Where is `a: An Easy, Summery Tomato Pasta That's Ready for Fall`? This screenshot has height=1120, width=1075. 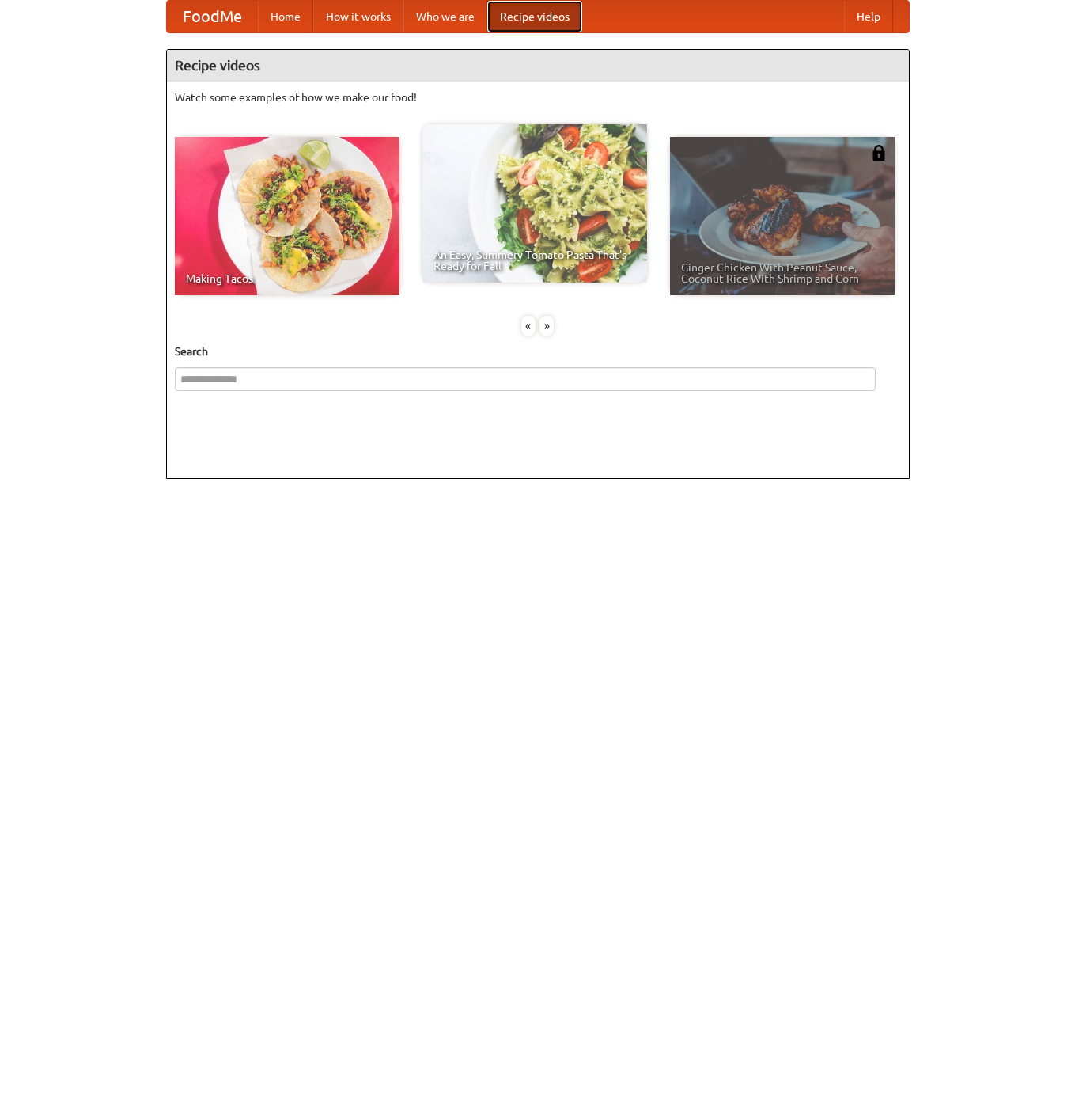 a: An Easy, Summery Tomato Pasta That's Ready for Fall is located at coordinates (535, 204).